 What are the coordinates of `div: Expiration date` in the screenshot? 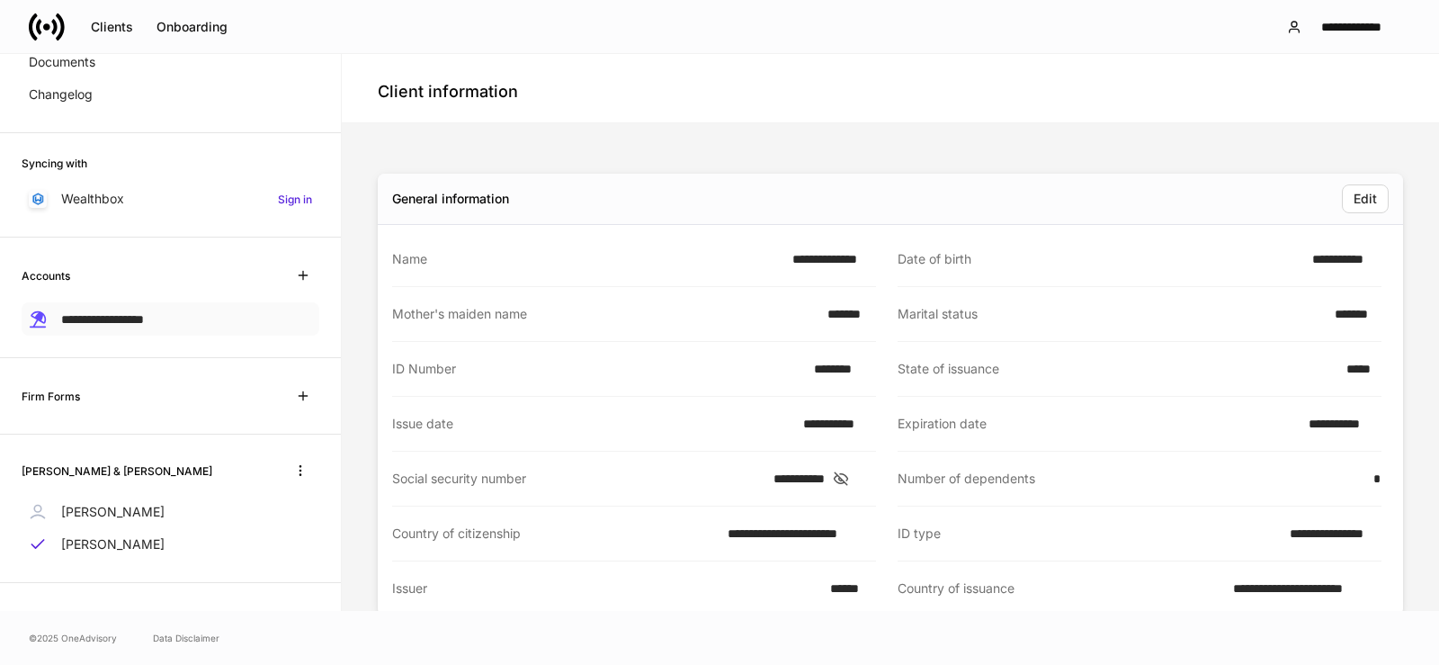 It's located at (1097, 424).